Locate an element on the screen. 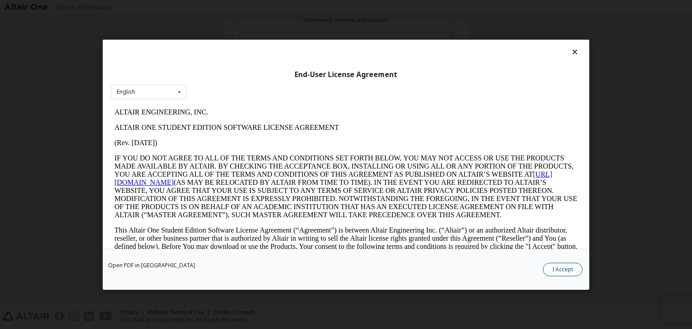  p: IF YOU DO NOT AGREE TO ALL OF THE TERMS AND CONDITIONS SET FORTH BELOW, YOU MAY NOT ACCESS OR USE... is located at coordinates (235, 82).